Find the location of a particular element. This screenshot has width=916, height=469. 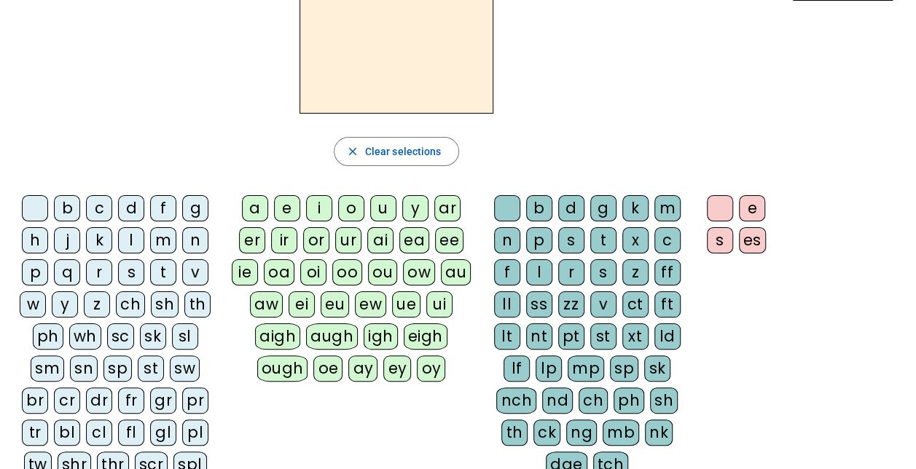

div: zz is located at coordinates (572, 305).